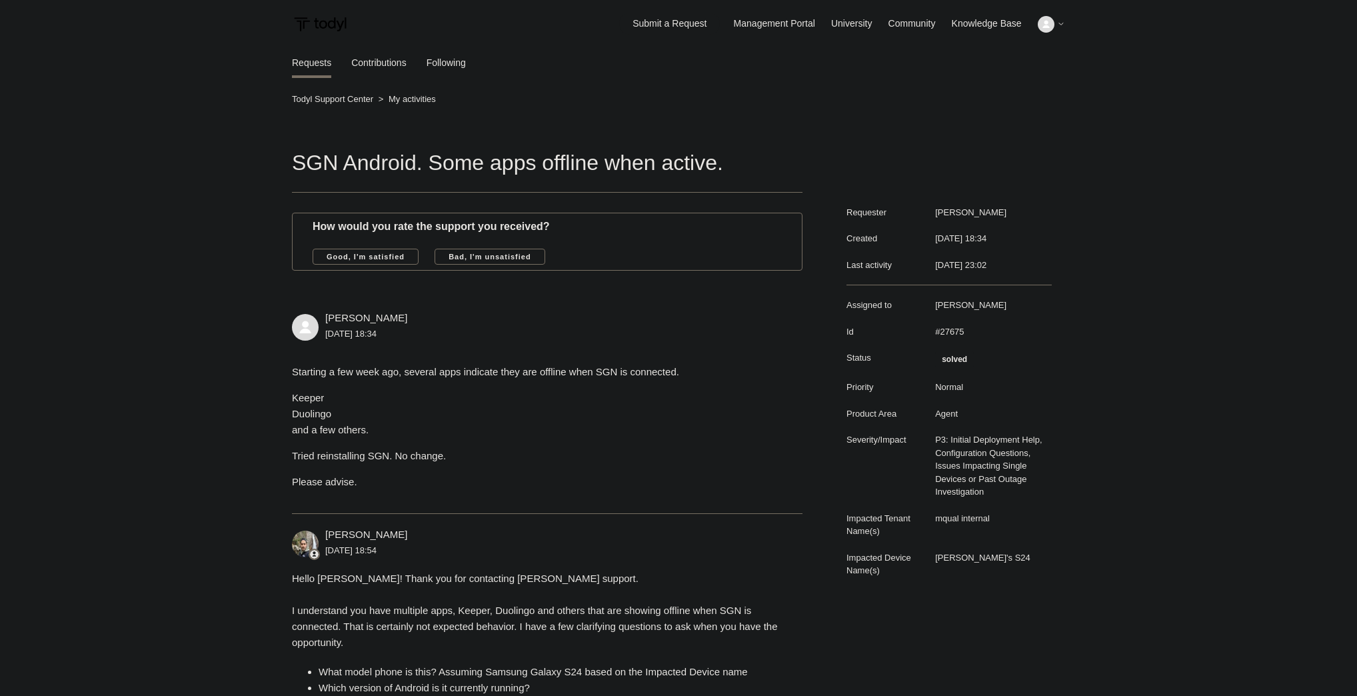 This screenshot has height=696, width=1357. I want to click on dt: Product Area, so click(887, 414).